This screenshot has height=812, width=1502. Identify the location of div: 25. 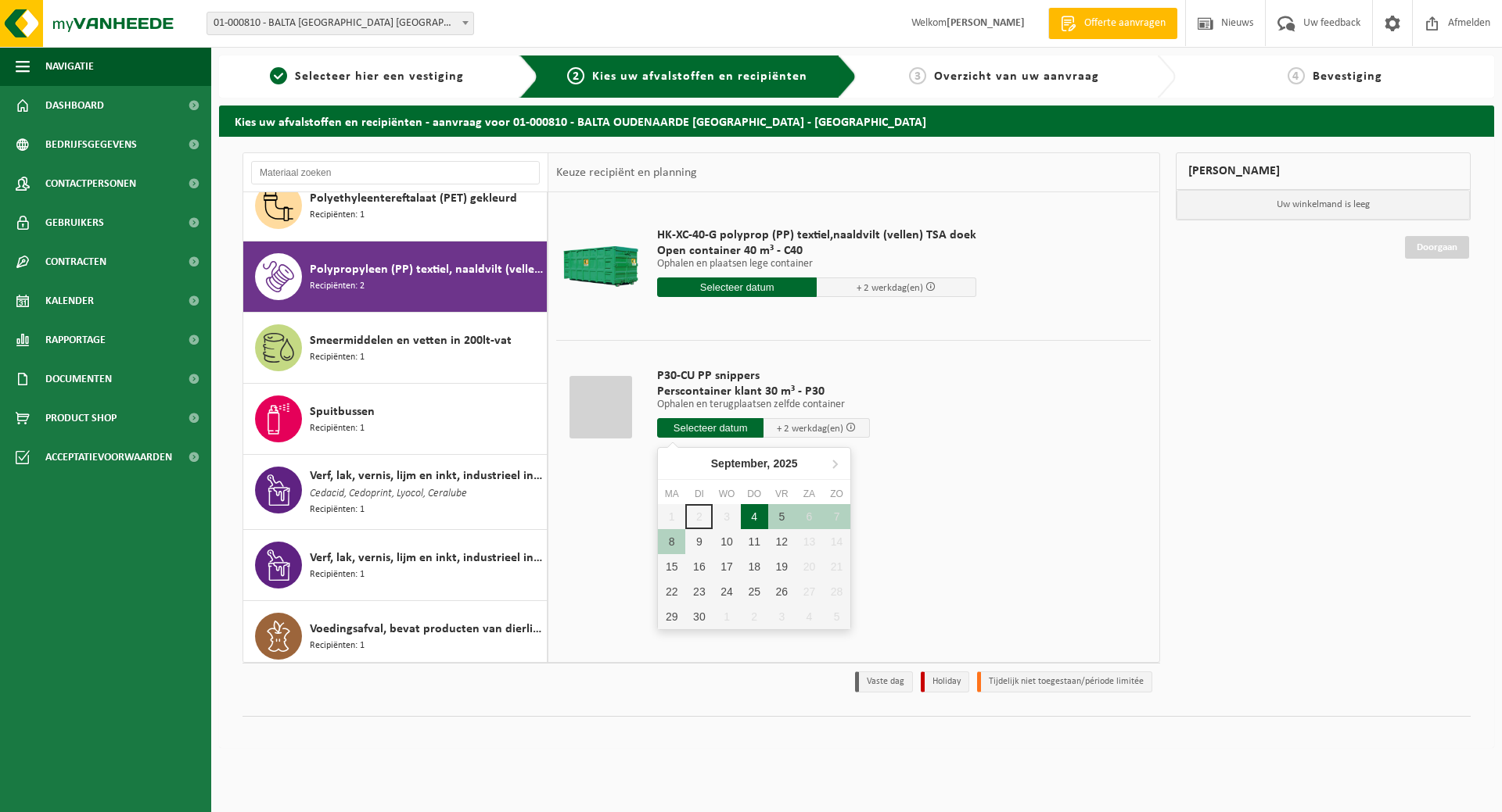
(754, 592).